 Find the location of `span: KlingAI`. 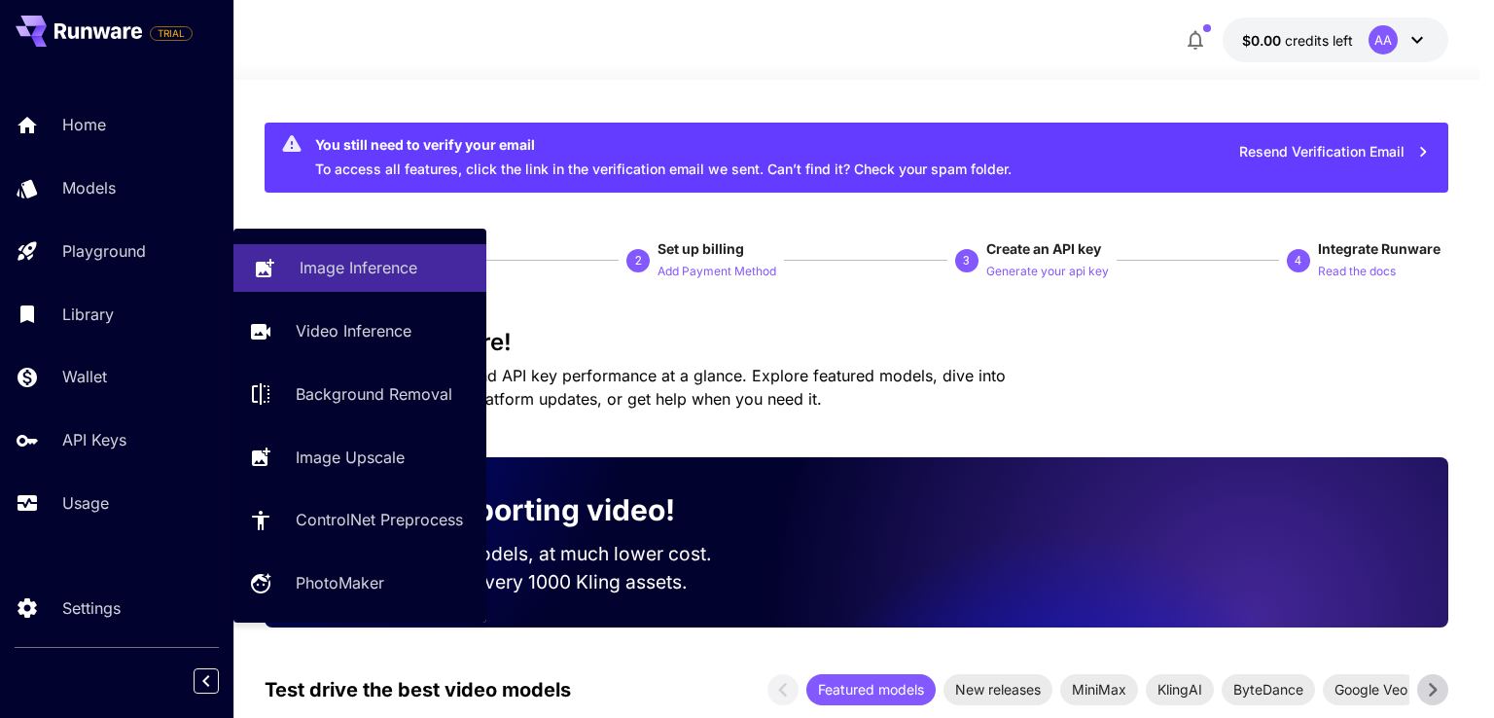

span: KlingAI is located at coordinates (1179, 688).